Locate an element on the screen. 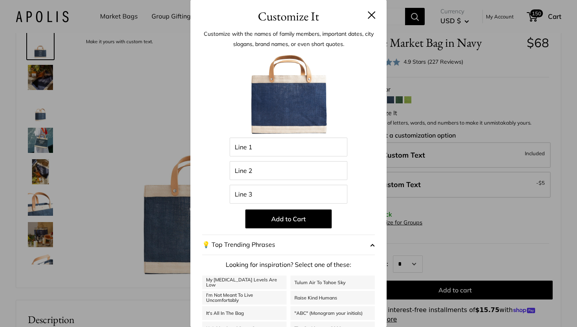 The height and width of the screenshot is (327, 577). a: I'm Not Meant To Live Uncomfortably is located at coordinates (244, 297).